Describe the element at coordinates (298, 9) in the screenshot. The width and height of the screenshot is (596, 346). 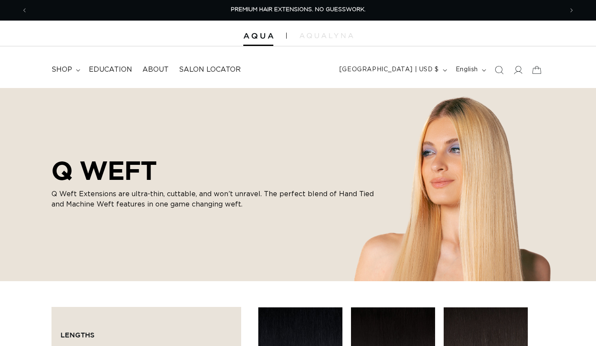
I see `span: PREMIUM HAIR EXTENSIONS. NO GUESSWORK.` at that location.